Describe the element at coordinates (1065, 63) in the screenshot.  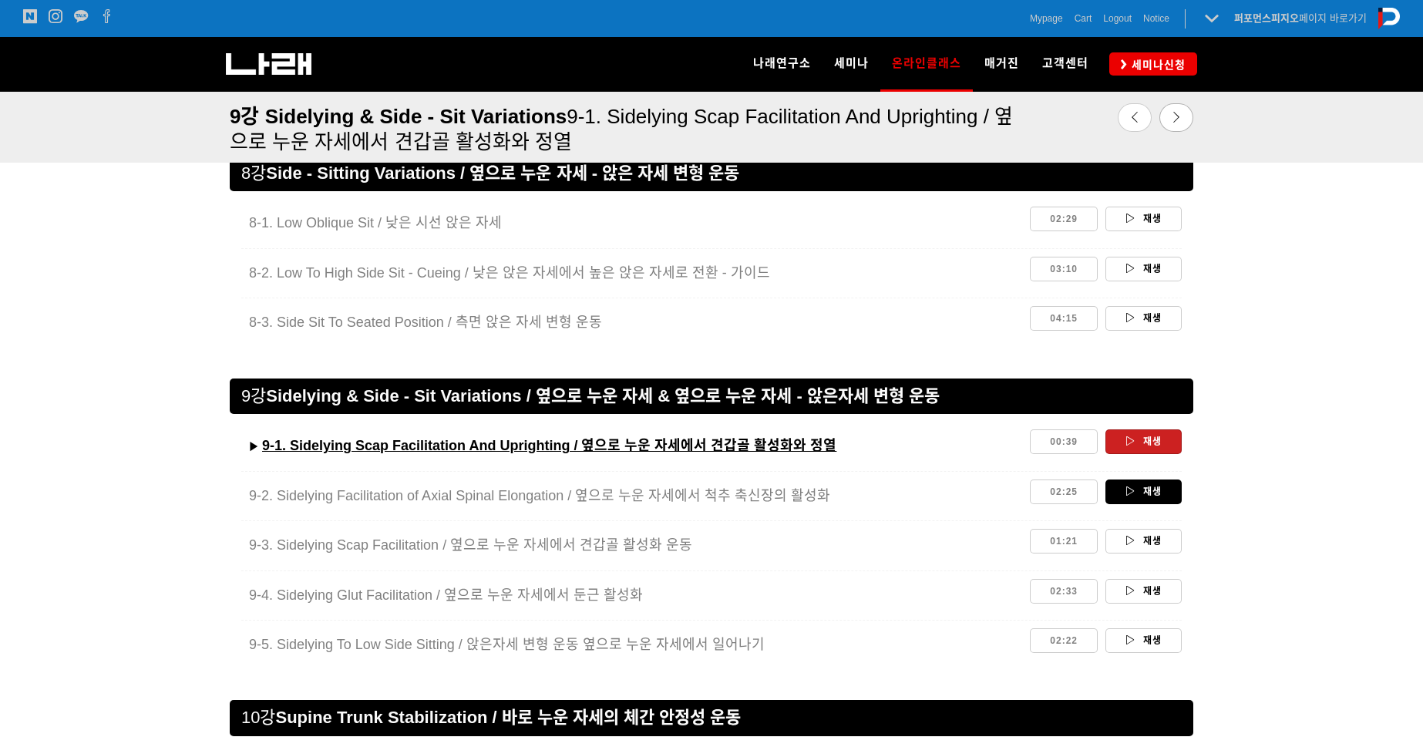
I see `span: 고객센터` at that location.